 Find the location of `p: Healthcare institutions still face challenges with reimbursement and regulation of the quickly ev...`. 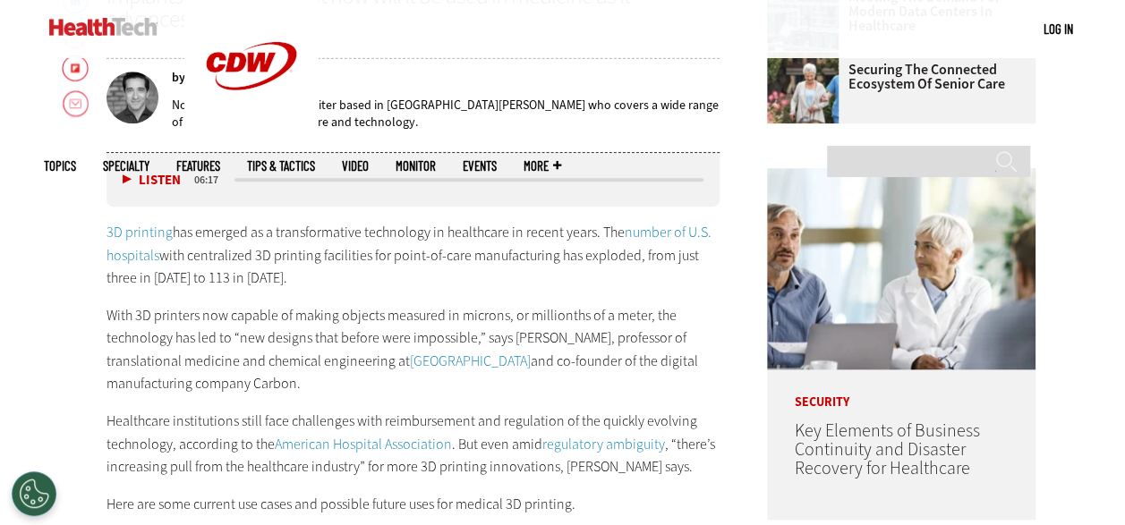

p: Healthcare institutions still face challenges with reimbursement and regulation of the quickly ev... is located at coordinates (413, 444).